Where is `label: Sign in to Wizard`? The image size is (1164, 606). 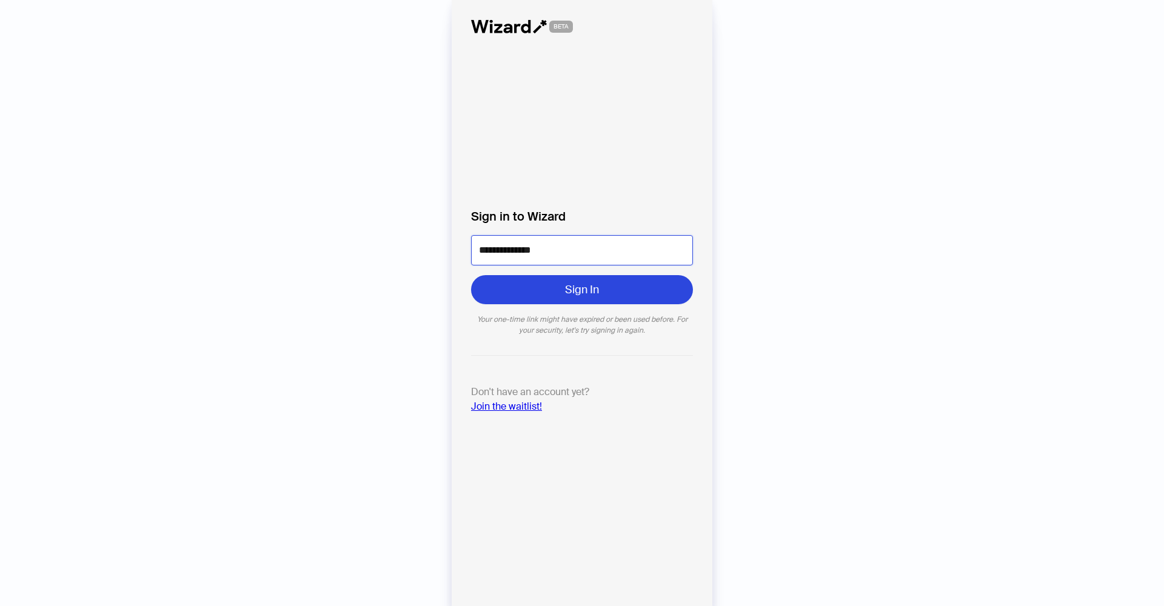
label: Sign in to Wizard is located at coordinates (582, 217).